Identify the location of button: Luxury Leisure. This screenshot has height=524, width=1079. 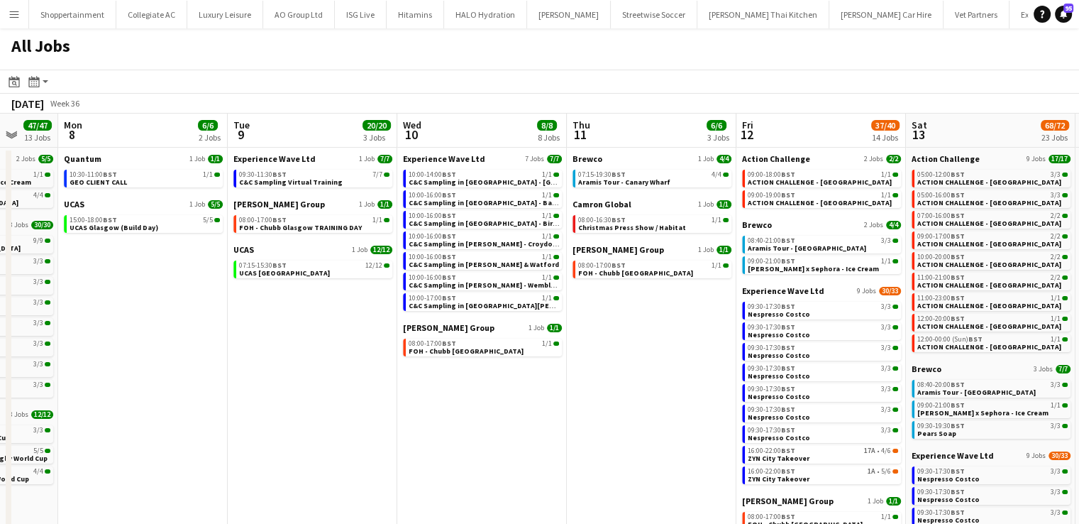
(225, 14).